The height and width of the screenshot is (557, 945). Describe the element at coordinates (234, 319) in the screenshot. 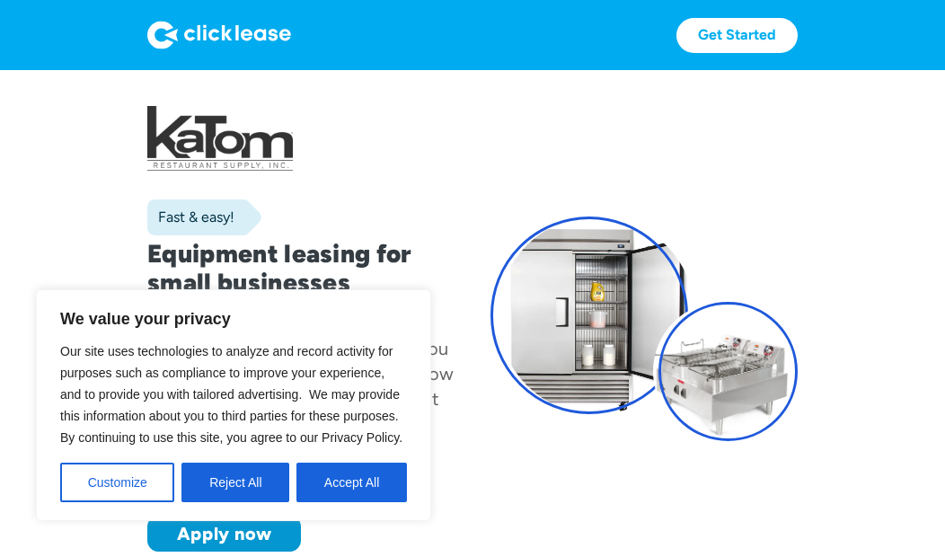

I see `p: We value your privacy` at that location.